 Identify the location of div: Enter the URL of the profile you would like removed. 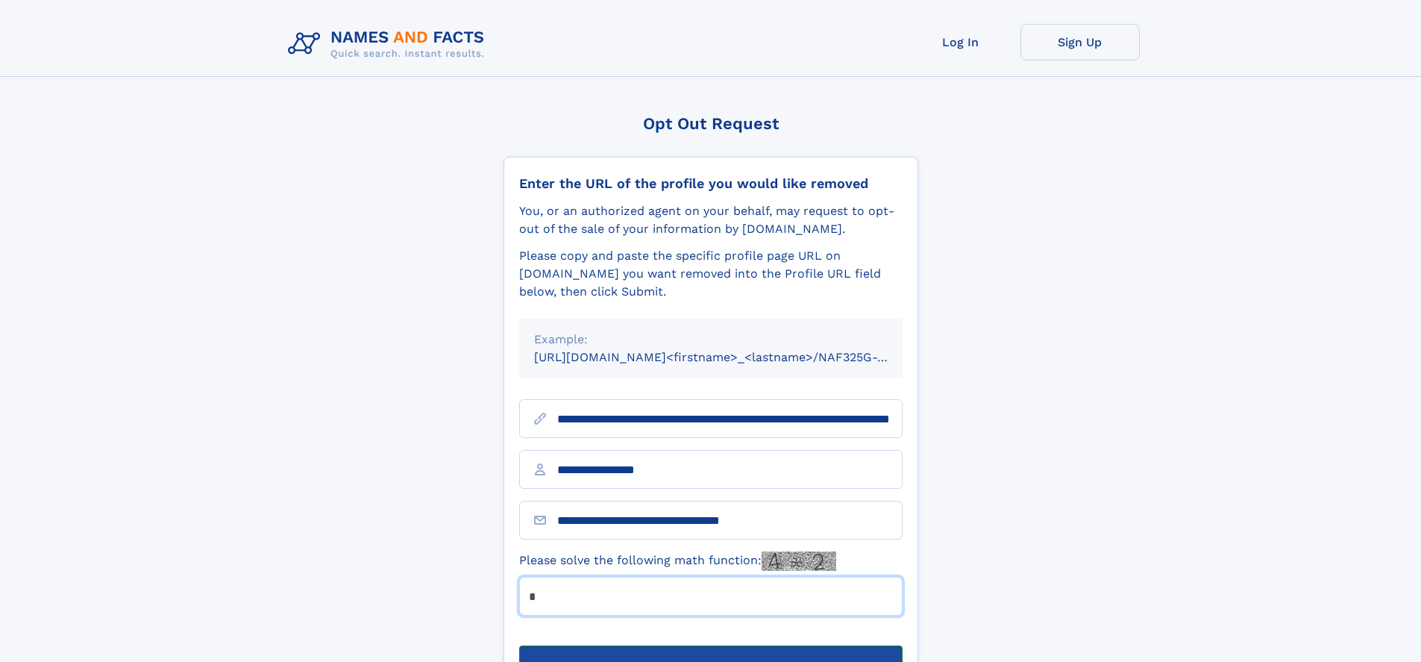
(711, 184).